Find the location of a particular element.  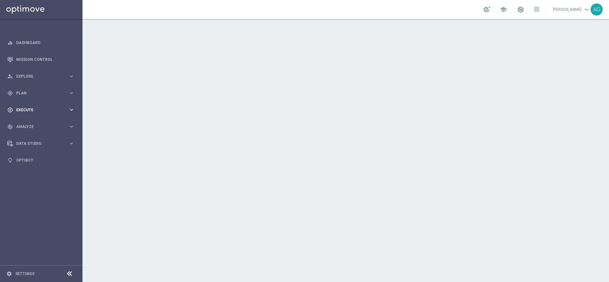

i: track_changes is located at coordinates (10, 127).